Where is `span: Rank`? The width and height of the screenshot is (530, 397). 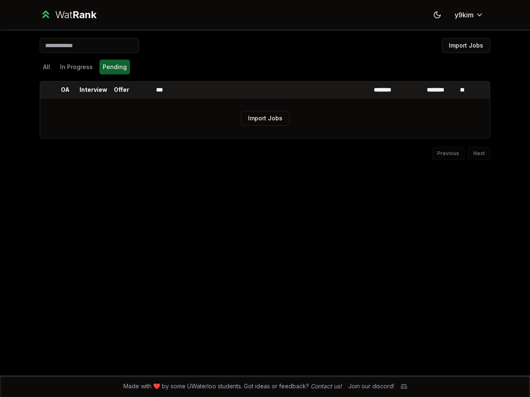 span: Rank is located at coordinates (84, 14).